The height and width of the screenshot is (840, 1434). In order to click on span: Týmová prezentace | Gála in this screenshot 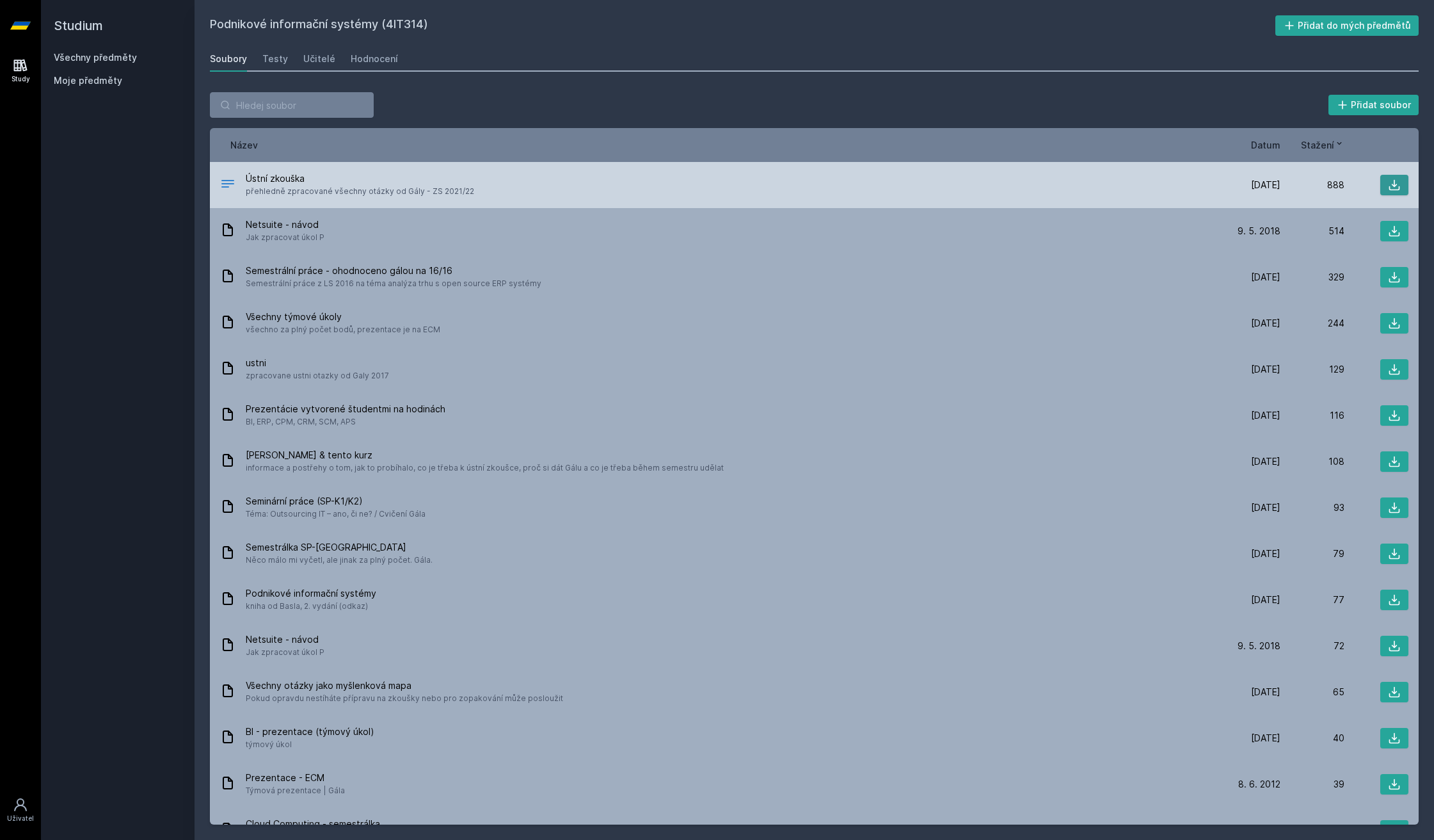, I will do `click(296, 791)`.